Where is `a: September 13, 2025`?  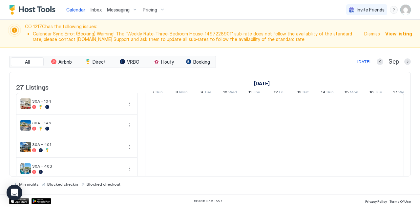 a: September 13, 2025 is located at coordinates (303, 93).